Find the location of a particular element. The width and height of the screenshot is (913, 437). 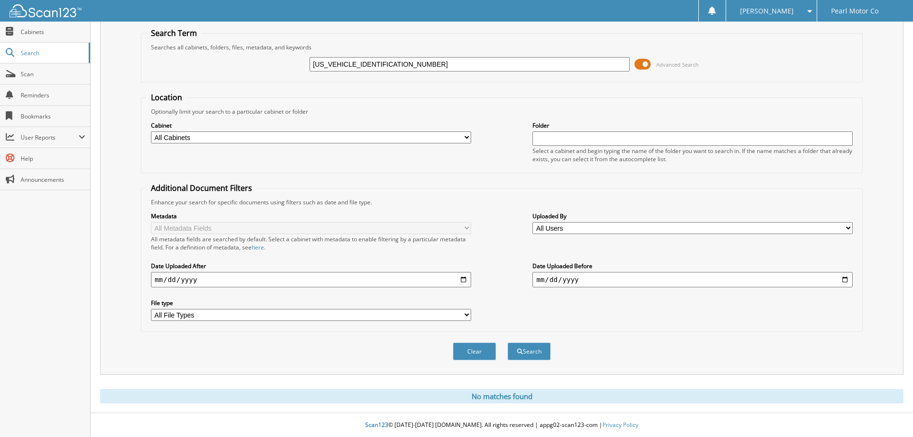

label: Date Uploaded After is located at coordinates (311, 266).